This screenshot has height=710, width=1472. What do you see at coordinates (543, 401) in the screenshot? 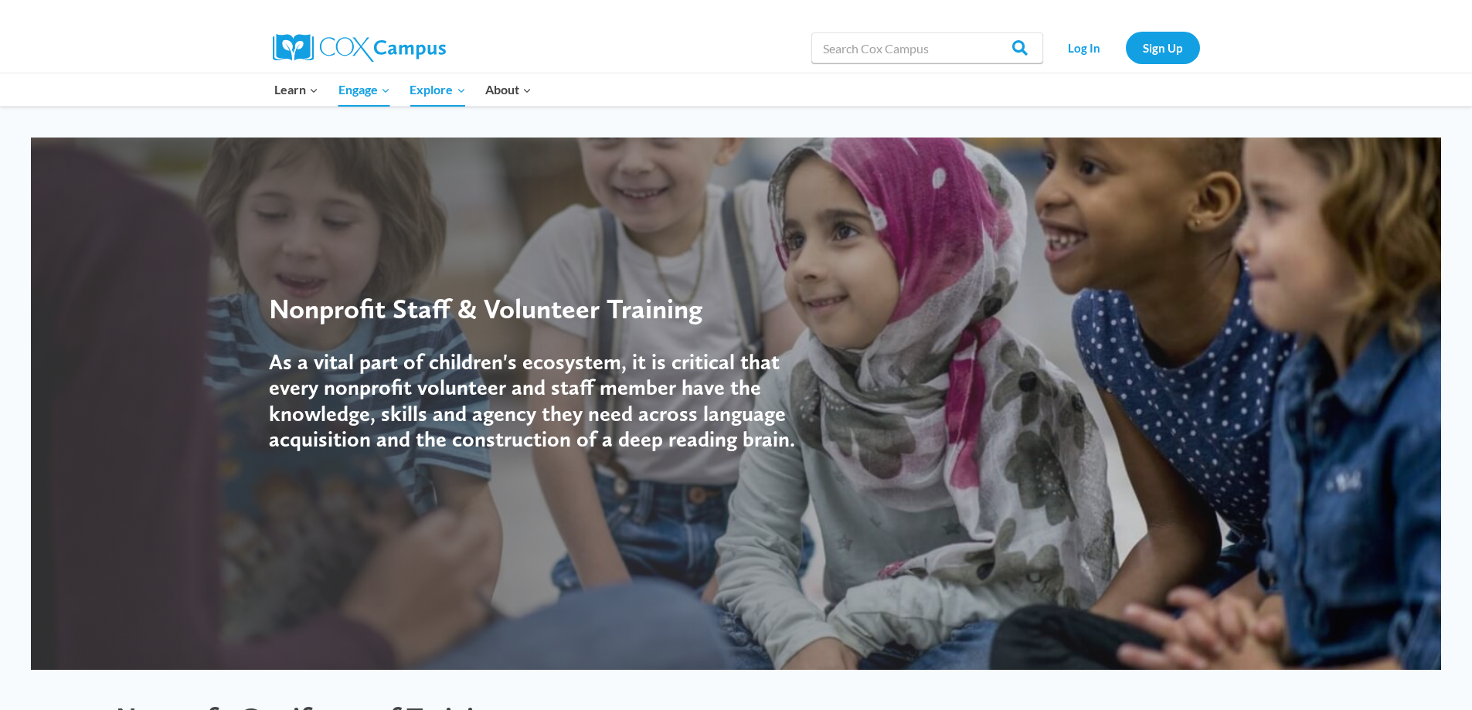
I see `h4: As a vital part of children's ecosystem, it is critical that every nonprofit volunteer and staff ...` at bounding box center [543, 401].